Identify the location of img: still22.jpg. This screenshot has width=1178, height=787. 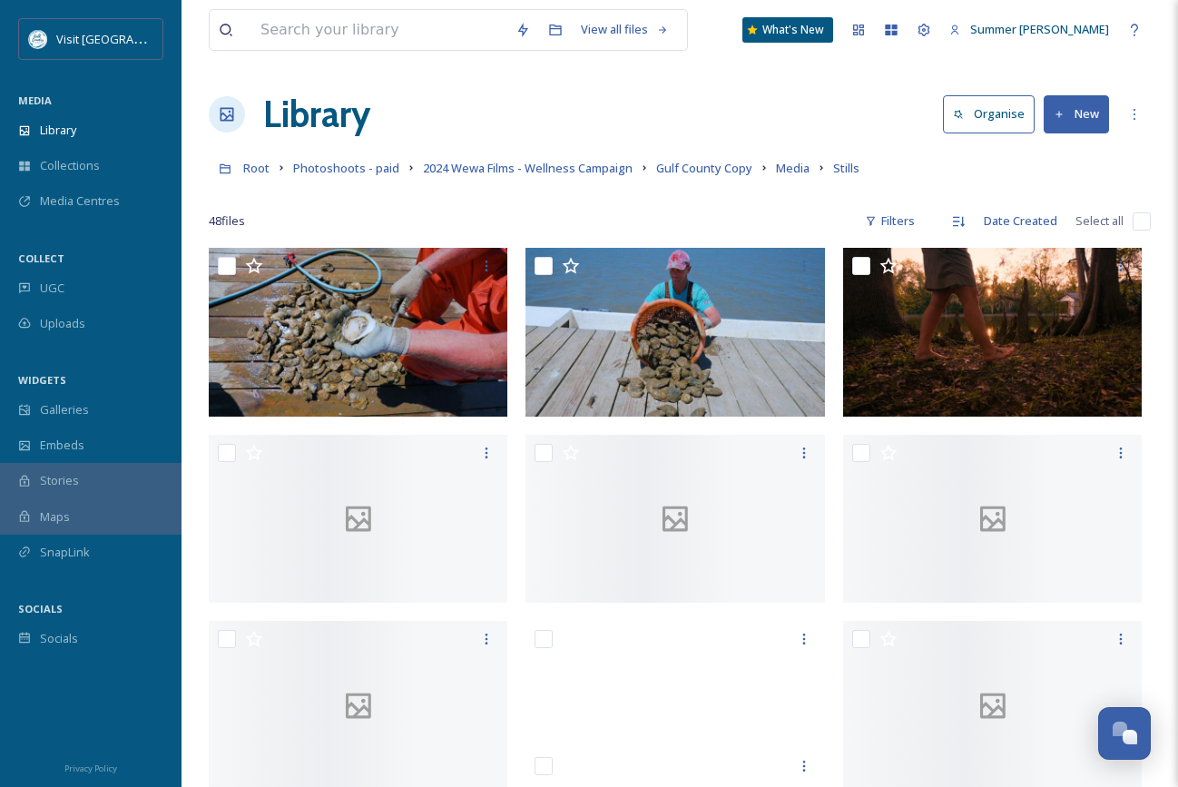
(359, 332).